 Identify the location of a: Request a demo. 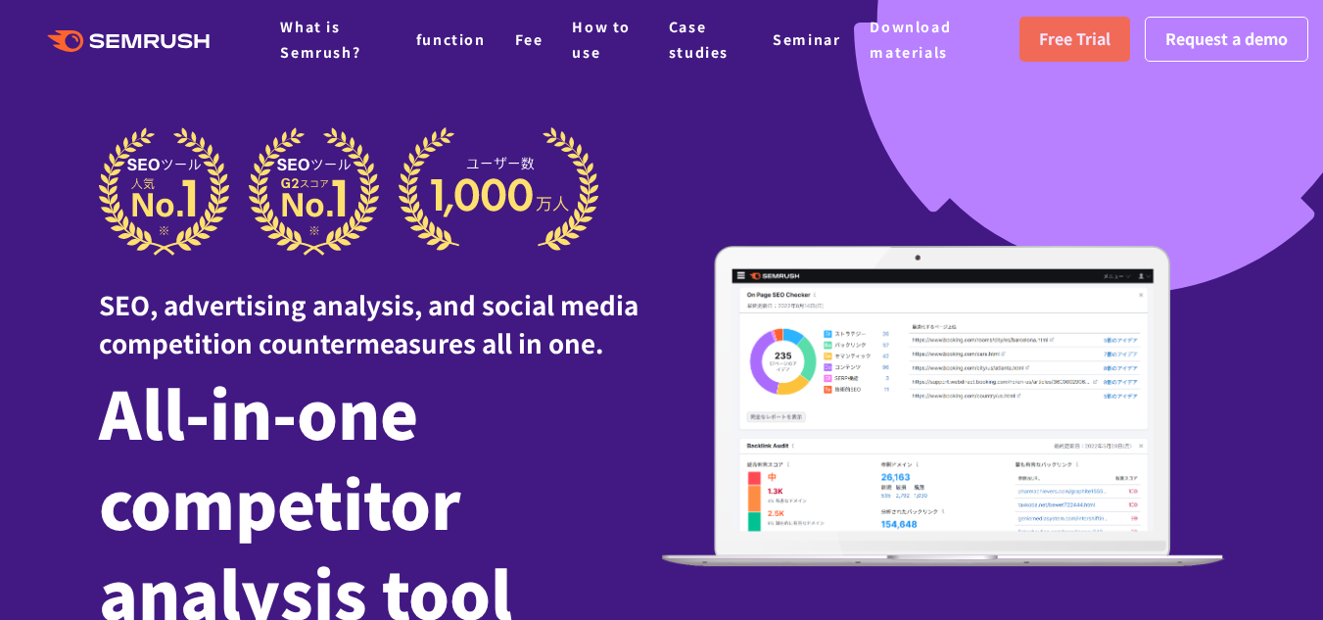
(1226, 39).